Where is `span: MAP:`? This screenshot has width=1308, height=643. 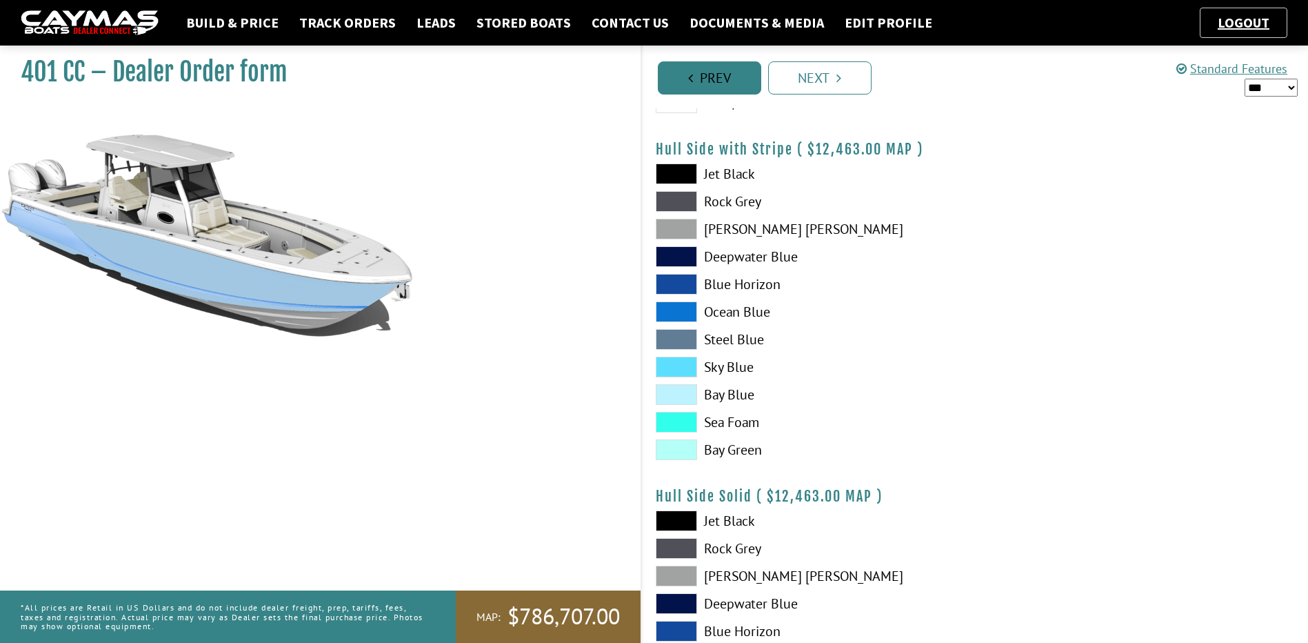 span: MAP: is located at coordinates (488, 616).